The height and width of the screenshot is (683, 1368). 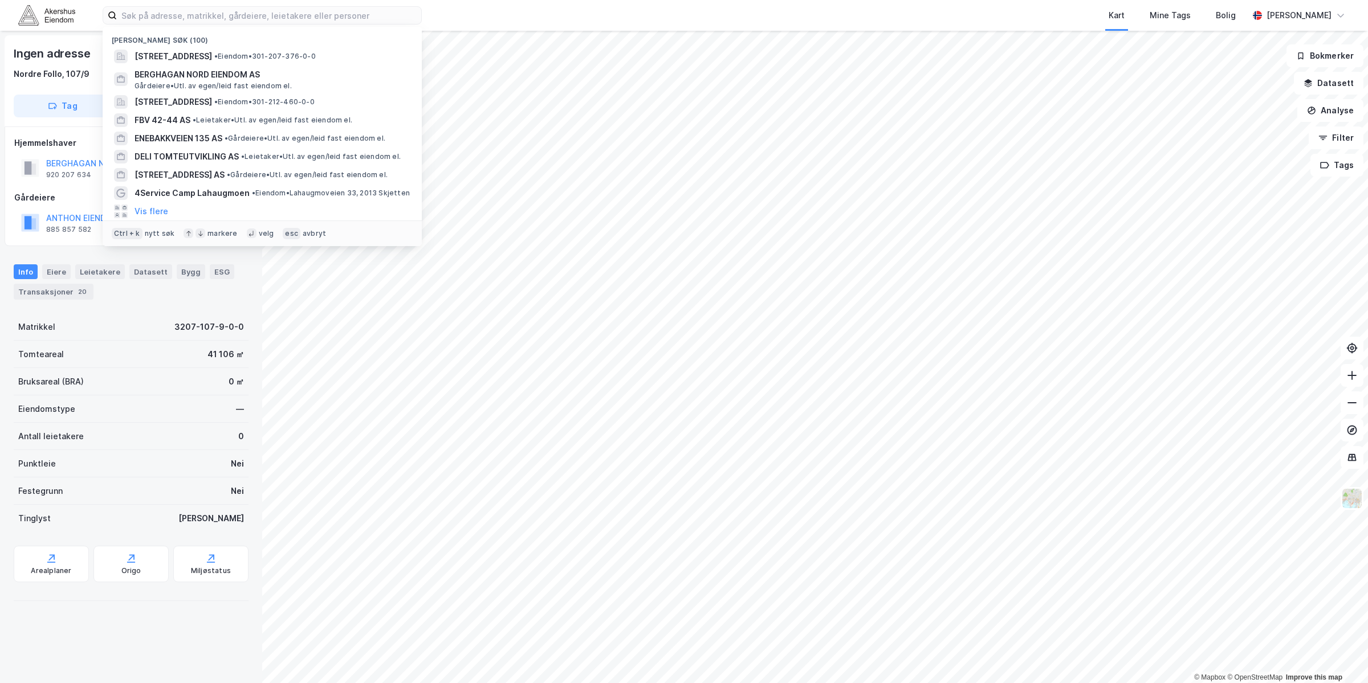 What do you see at coordinates (1324, 56) in the screenshot?
I see `button: Bokmerker` at bounding box center [1324, 56].